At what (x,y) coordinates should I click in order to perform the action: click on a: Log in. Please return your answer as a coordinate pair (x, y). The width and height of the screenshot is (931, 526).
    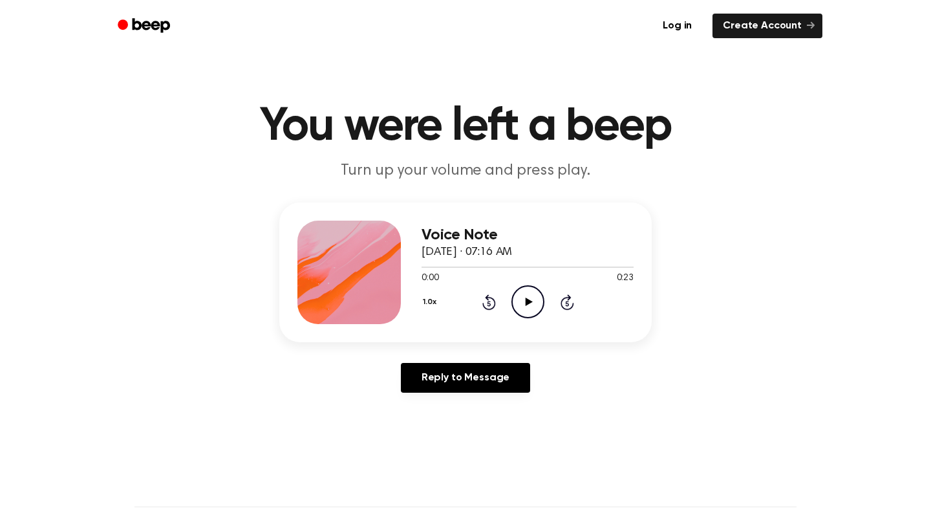
    Looking at the image, I should click on (677, 26).